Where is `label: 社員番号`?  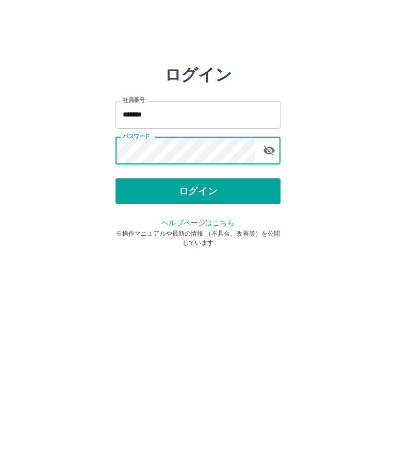
label: 社員番号 is located at coordinates (133, 100).